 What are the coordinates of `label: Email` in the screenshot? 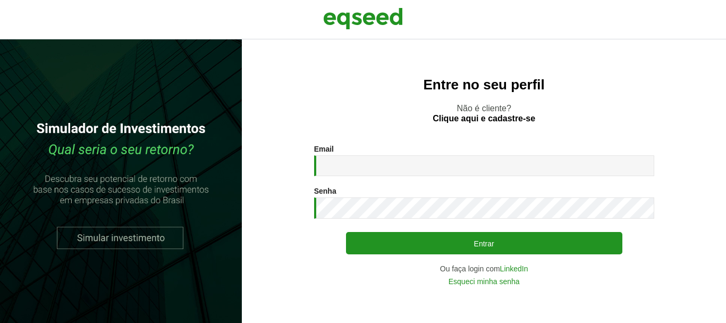 It's located at (324, 149).